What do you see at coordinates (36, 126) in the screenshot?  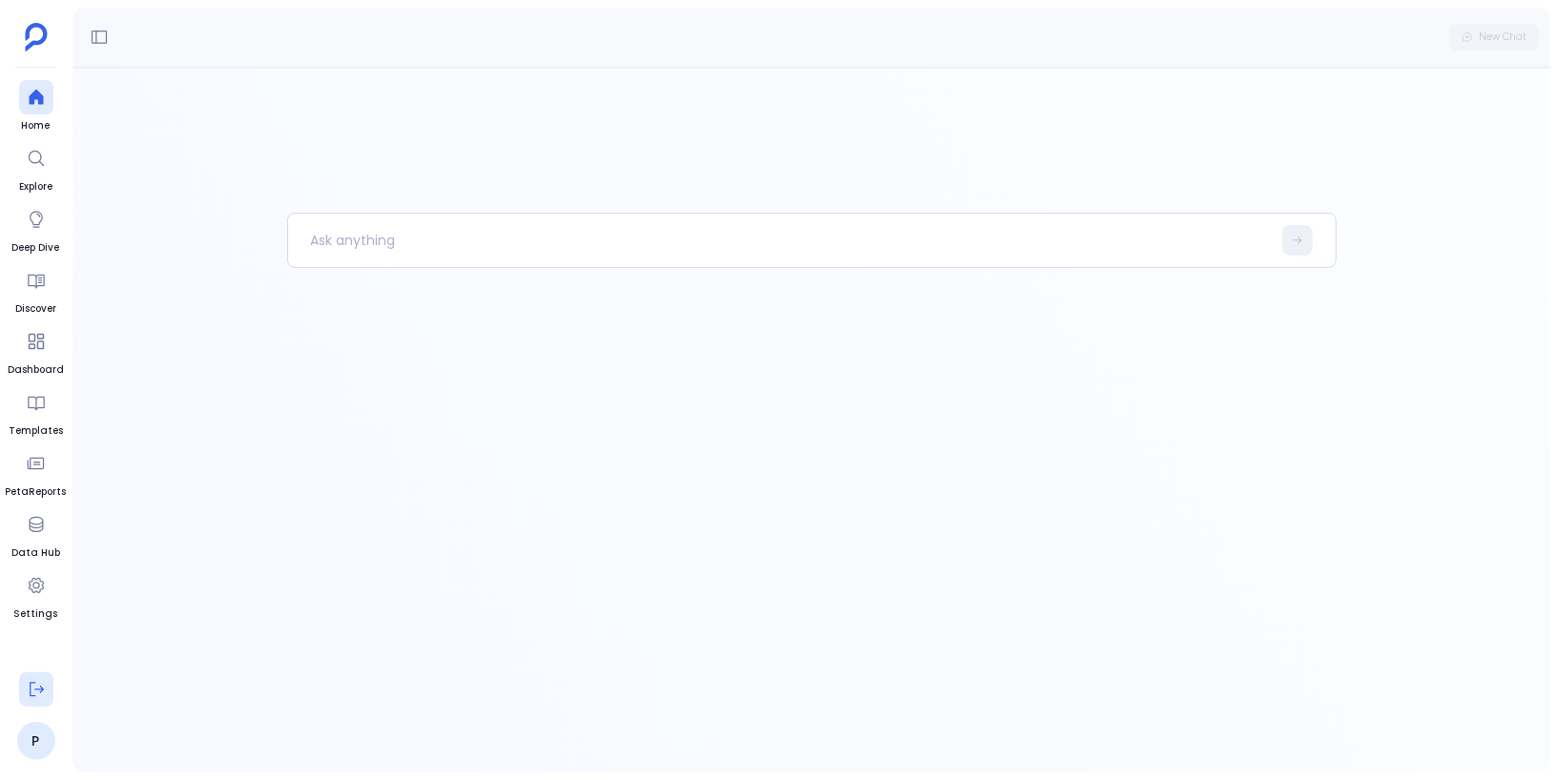 I see `span: Home` at bounding box center [36, 126].